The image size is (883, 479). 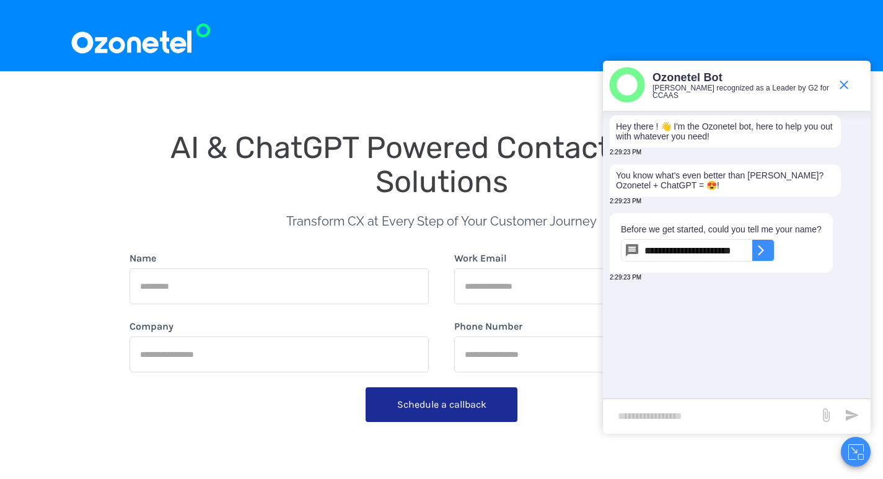 I want to click on span: end chat or minimize, so click(x=844, y=85).